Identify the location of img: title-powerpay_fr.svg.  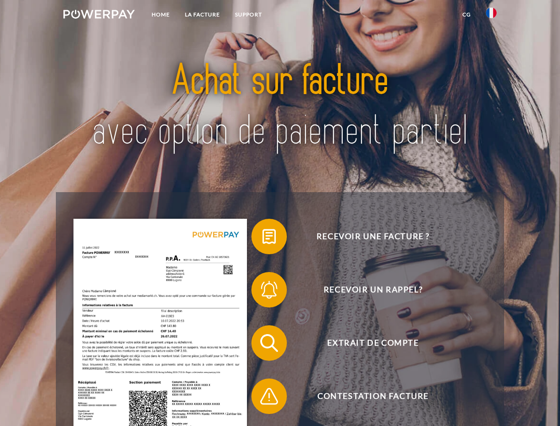
(280, 106).